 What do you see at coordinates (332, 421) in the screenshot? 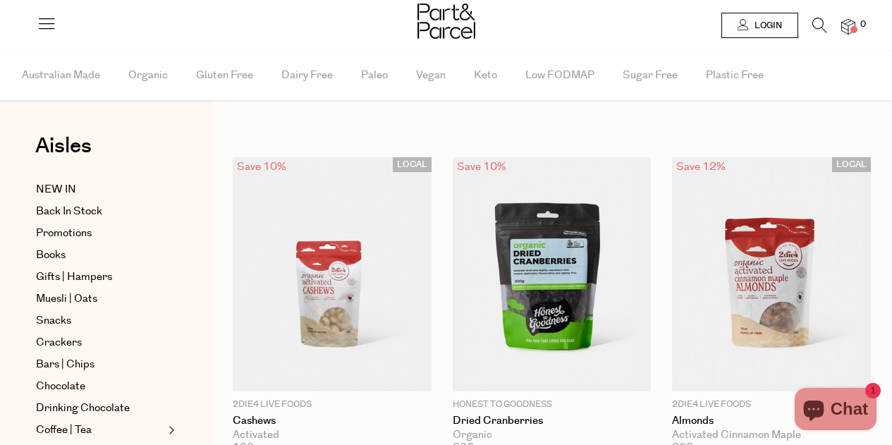
I see `a: Cashews` at bounding box center [332, 421].